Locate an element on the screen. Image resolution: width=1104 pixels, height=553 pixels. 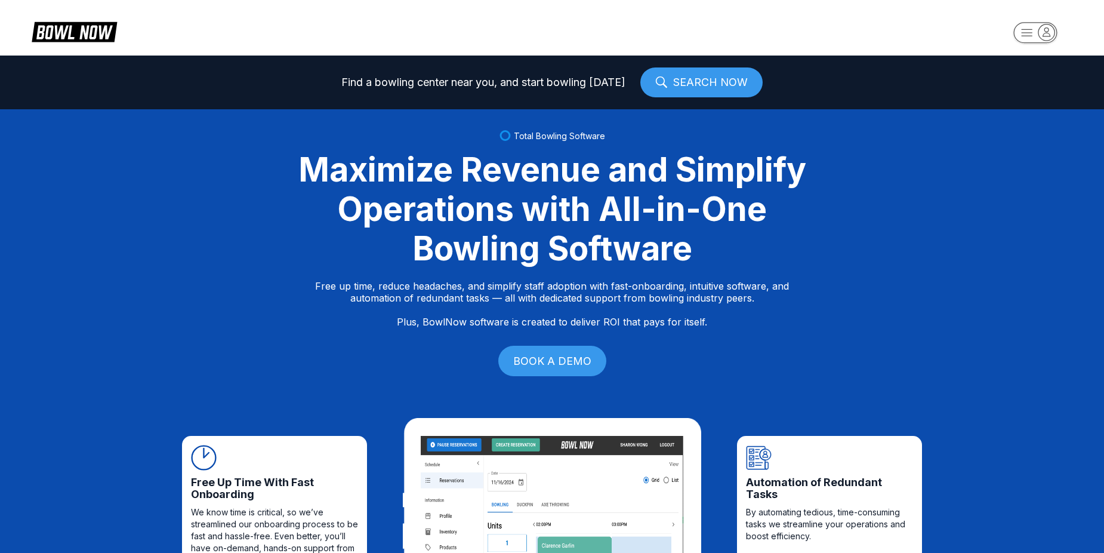
p: Free up time, reduce headaches, and simplify staff adoption with fast-onboarding, intuitive softw... is located at coordinates (552, 304).